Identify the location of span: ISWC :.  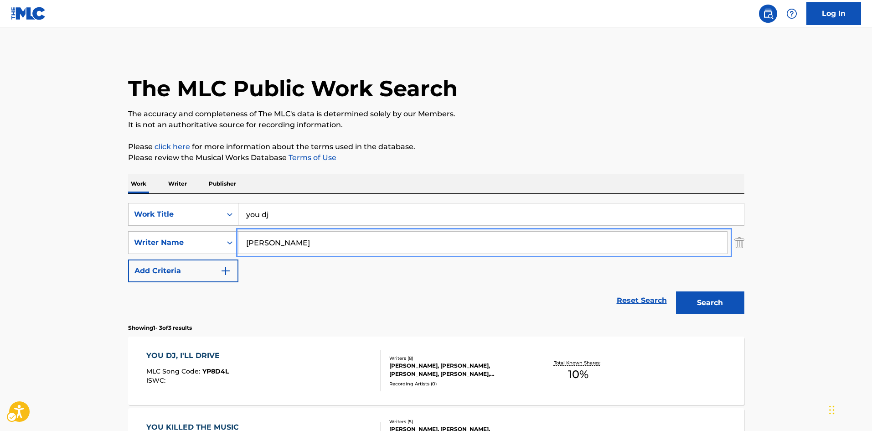
(157, 380).